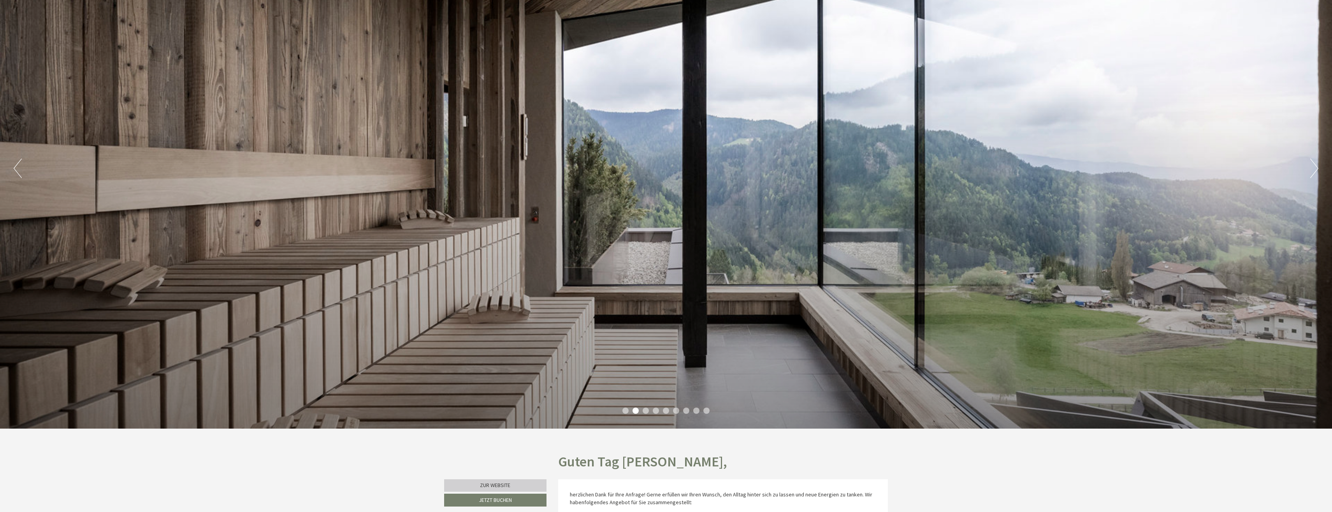 The height and width of the screenshot is (512, 1332). What do you see at coordinates (495, 499) in the screenshot?
I see `a: Jetzt buchen` at bounding box center [495, 499].